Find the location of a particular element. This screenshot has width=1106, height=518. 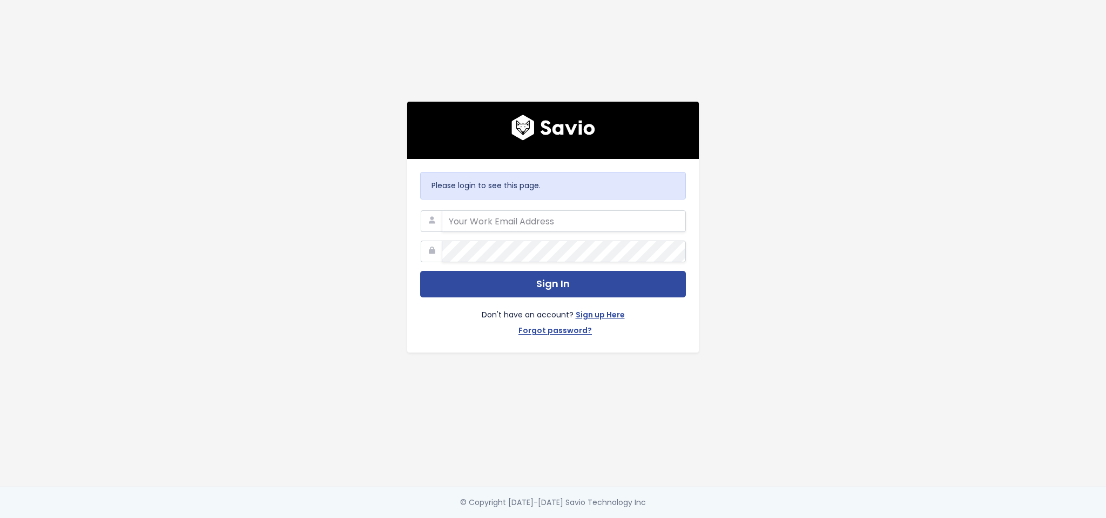

a: Sign up Here is located at coordinates (600, 316).